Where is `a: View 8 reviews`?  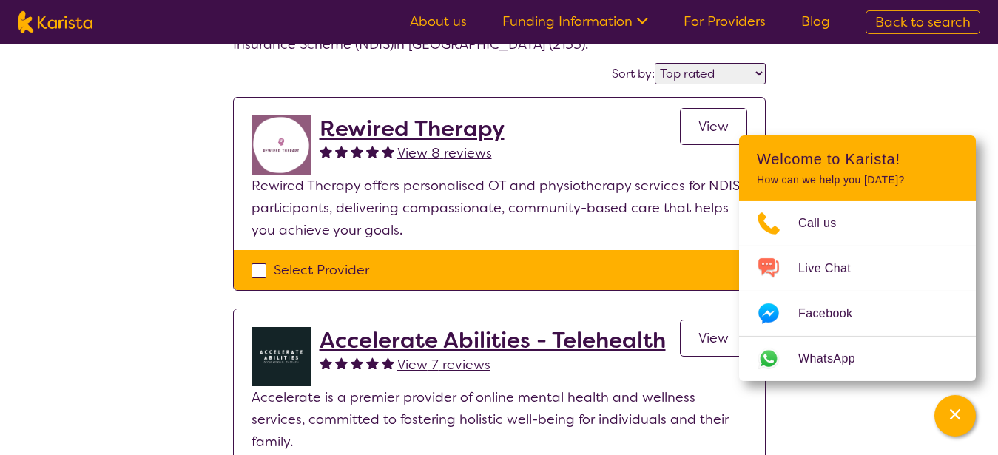
a: View 8 reviews is located at coordinates (445, 153).